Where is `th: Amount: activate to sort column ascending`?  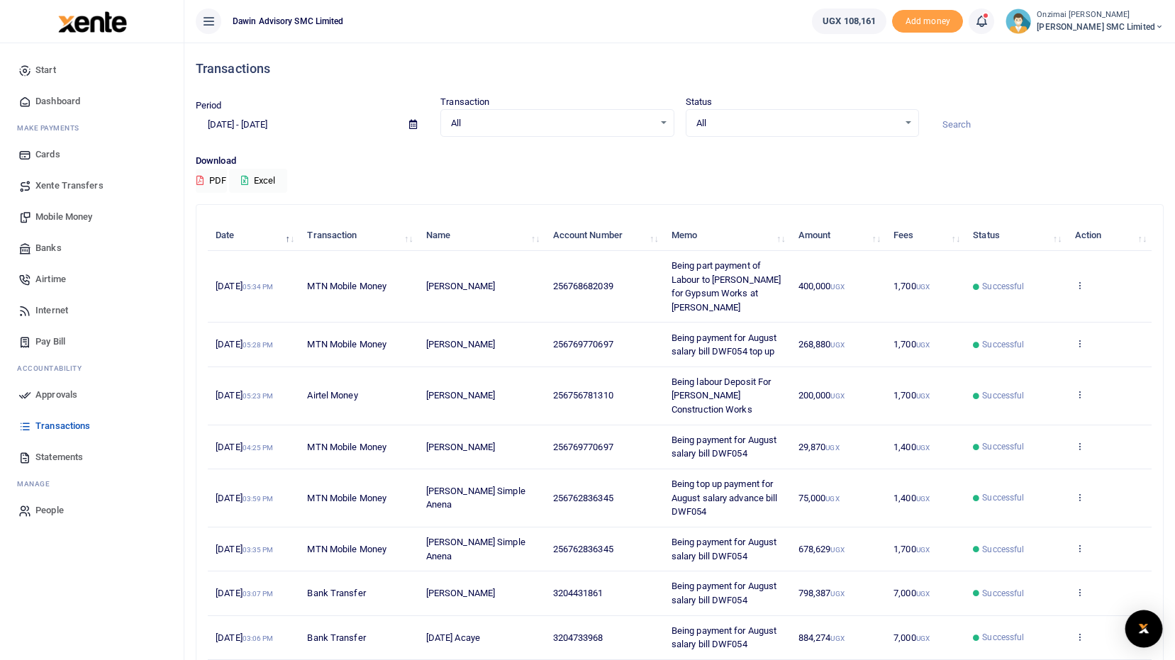 th: Amount: activate to sort column ascending is located at coordinates (838, 235).